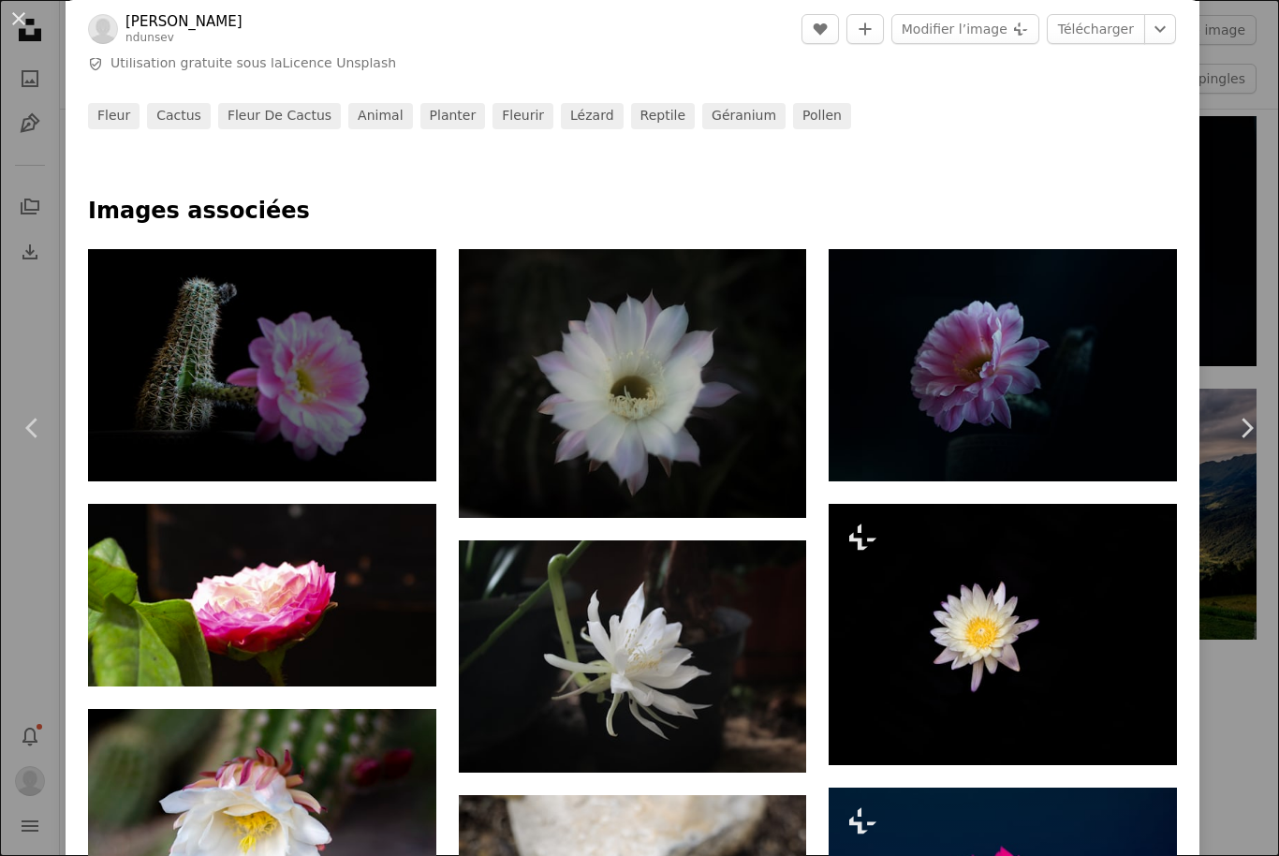  What do you see at coordinates (262, 365) in the screenshot?
I see `img: cactus vert avec fleur rose` at bounding box center [262, 365].